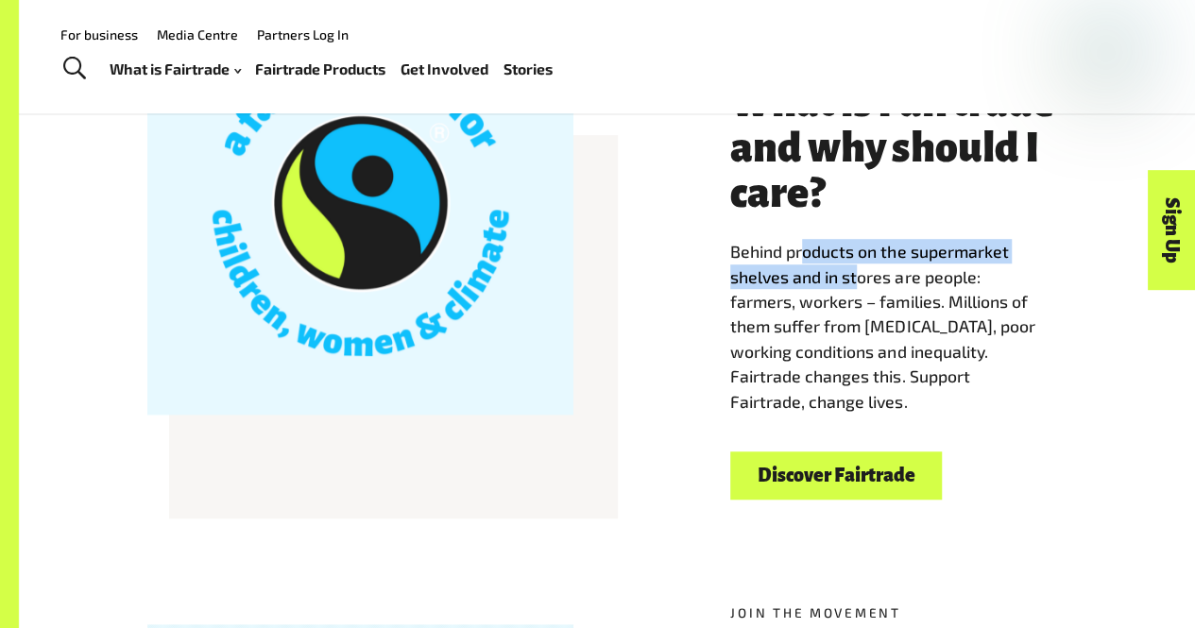 The image size is (1195, 628). I want to click on a: Media Centre, so click(198, 34).